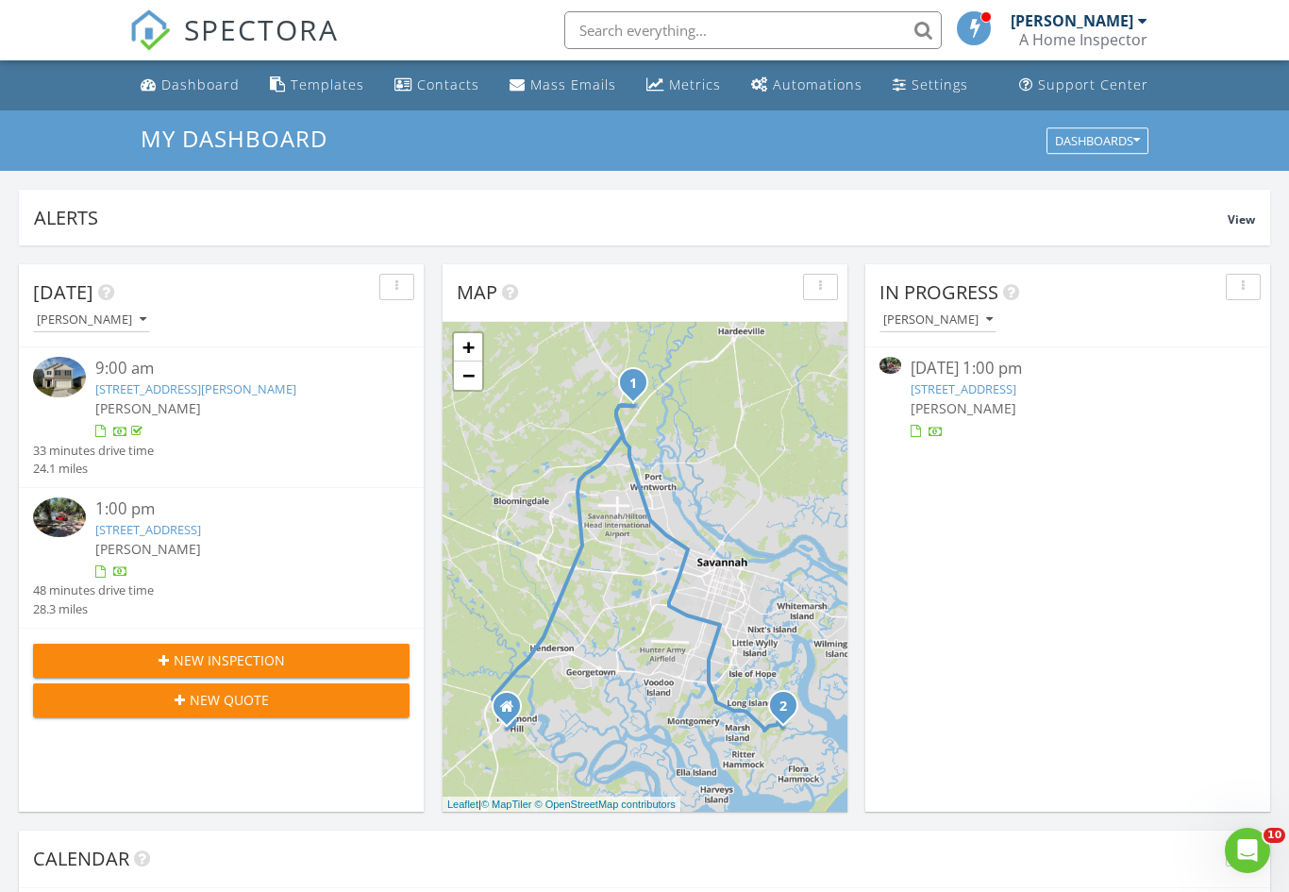  Describe the element at coordinates (59, 376) in the screenshot. I see `img: 9315093%2Fcover_photos%2FvgIoW61KCqNhsOF0CLlD%2Fsmall.jpg` at that location.